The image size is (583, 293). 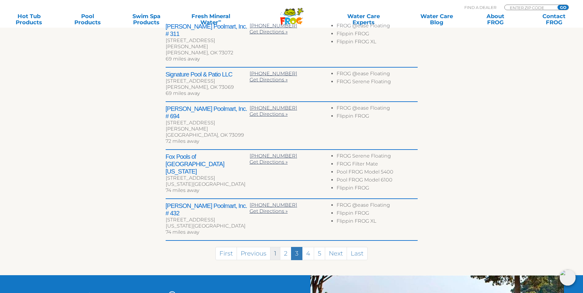 What do you see at coordinates (253, 253) in the screenshot?
I see `a: Previous` at bounding box center [253, 253].